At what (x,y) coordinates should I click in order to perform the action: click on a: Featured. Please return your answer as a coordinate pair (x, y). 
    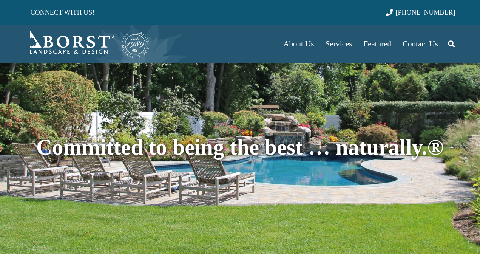
    Looking at the image, I should click on (378, 44).